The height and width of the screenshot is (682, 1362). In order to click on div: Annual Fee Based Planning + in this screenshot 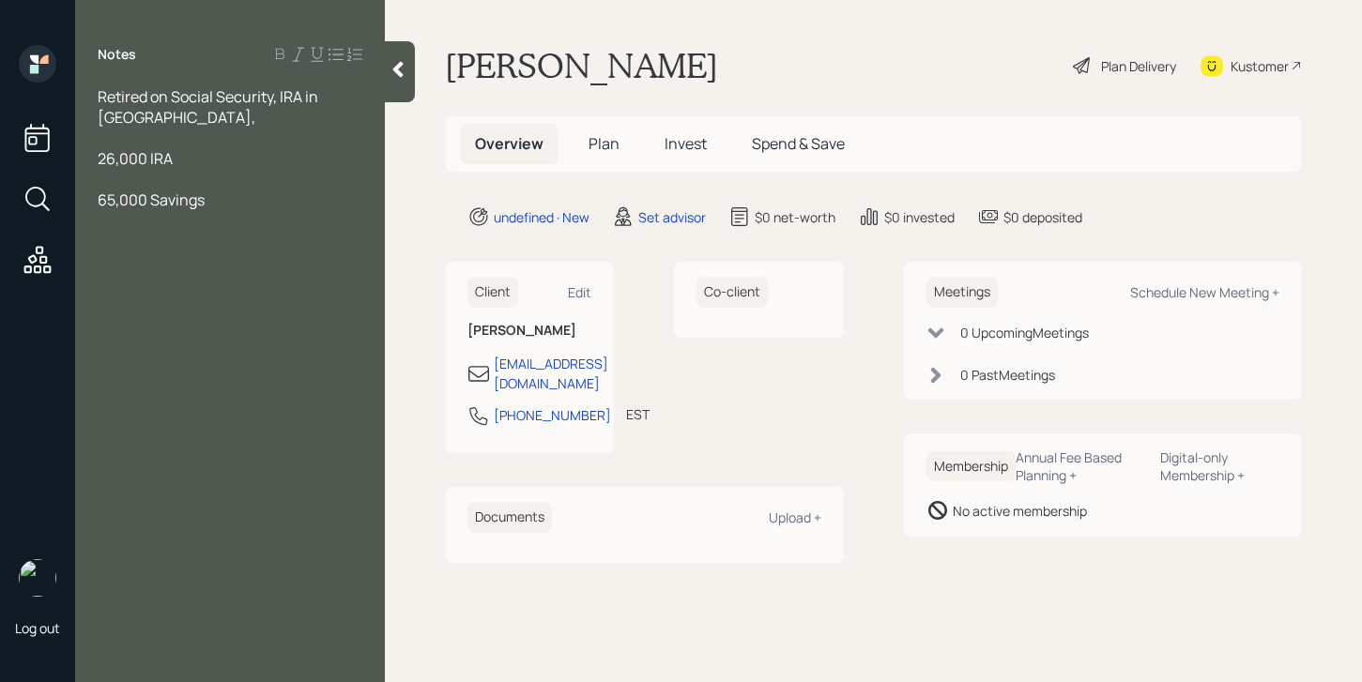, I will do `click(1080, 466)`.